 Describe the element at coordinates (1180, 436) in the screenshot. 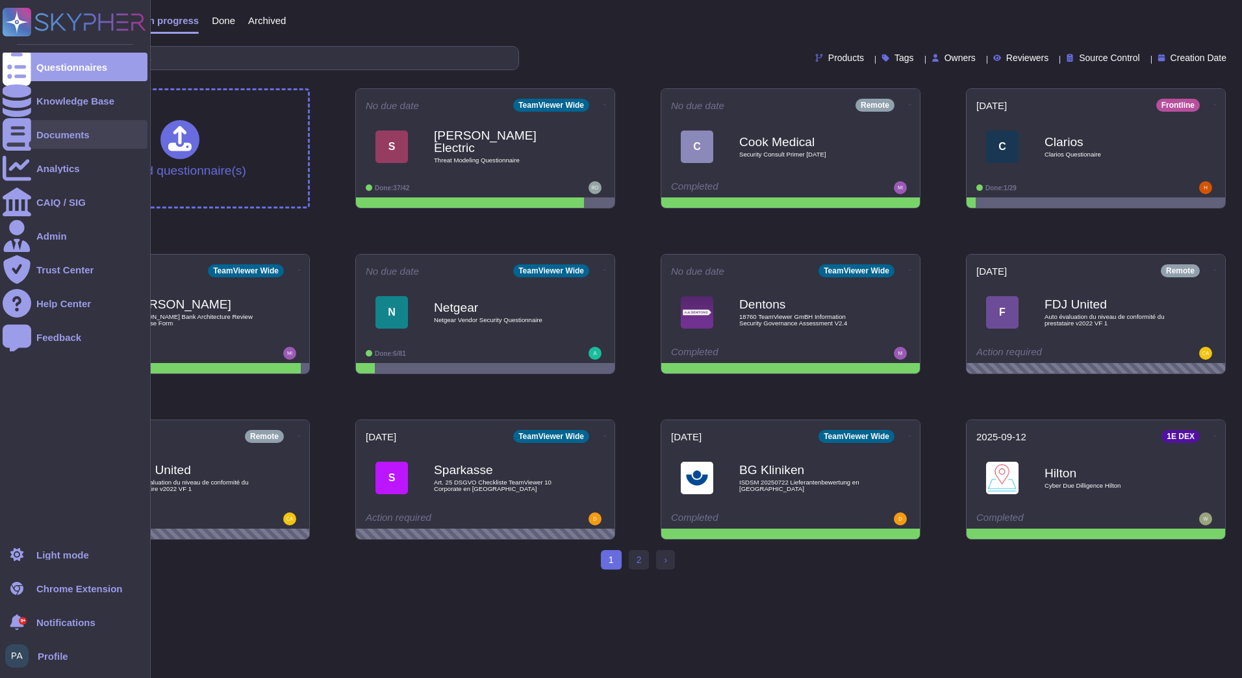

I see `div: 1E DEX` at that location.